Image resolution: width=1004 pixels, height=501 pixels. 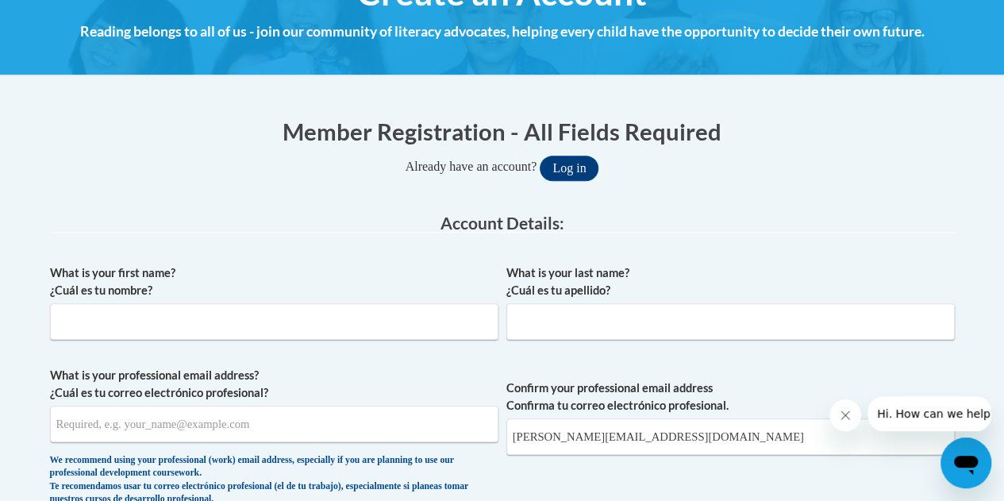 I want to click on label: Confirm your professional email address Confirma tu correo electrónico profesional., so click(x=730, y=397).